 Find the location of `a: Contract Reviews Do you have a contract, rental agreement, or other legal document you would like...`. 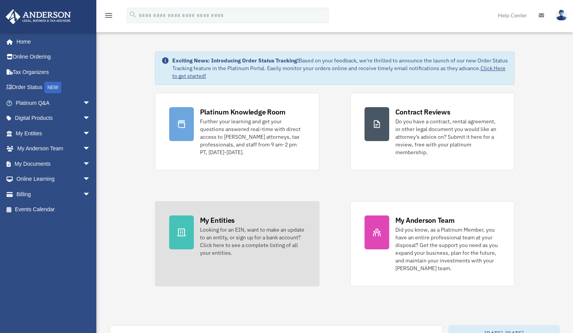

a: Contract Reviews Do you have a contract, rental agreement, or other legal document you would like... is located at coordinates (433, 131).